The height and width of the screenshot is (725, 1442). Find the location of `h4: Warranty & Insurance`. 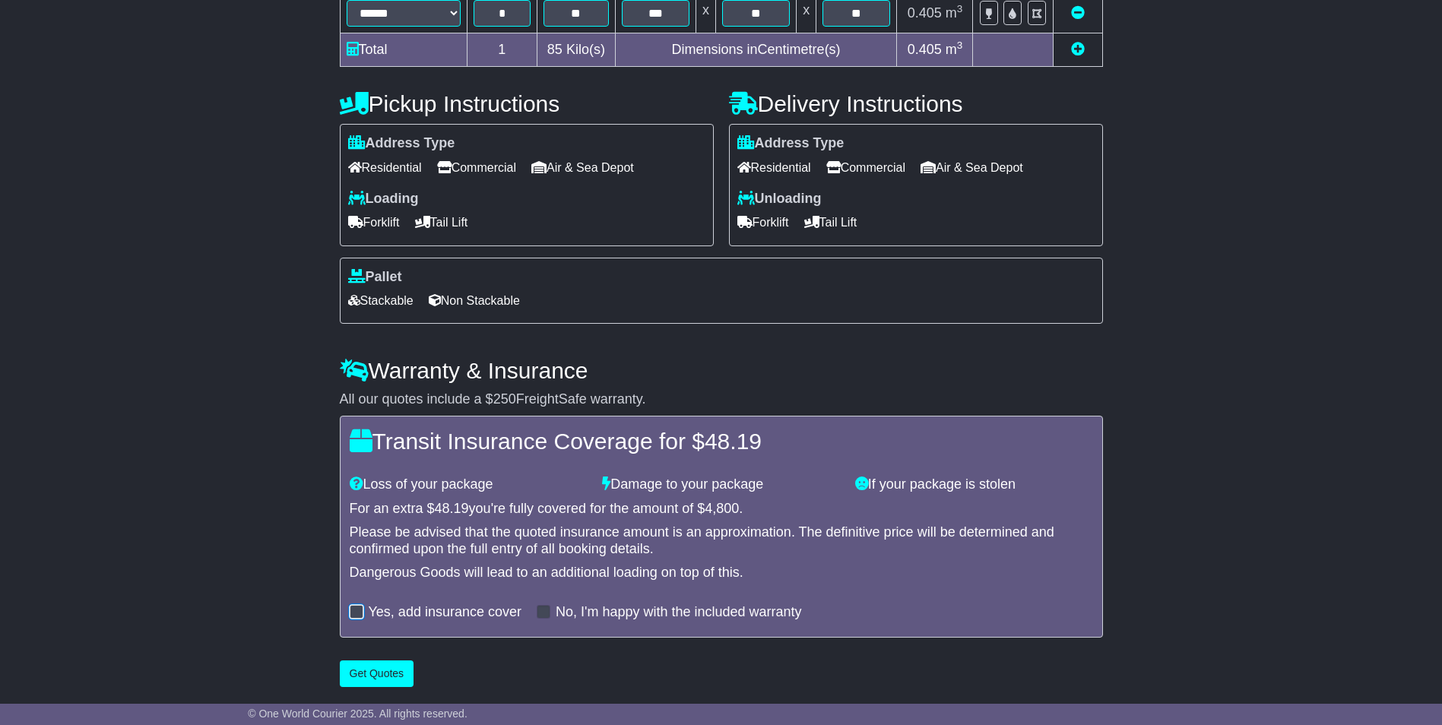

h4: Warranty & Insurance is located at coordinates (721, 370).